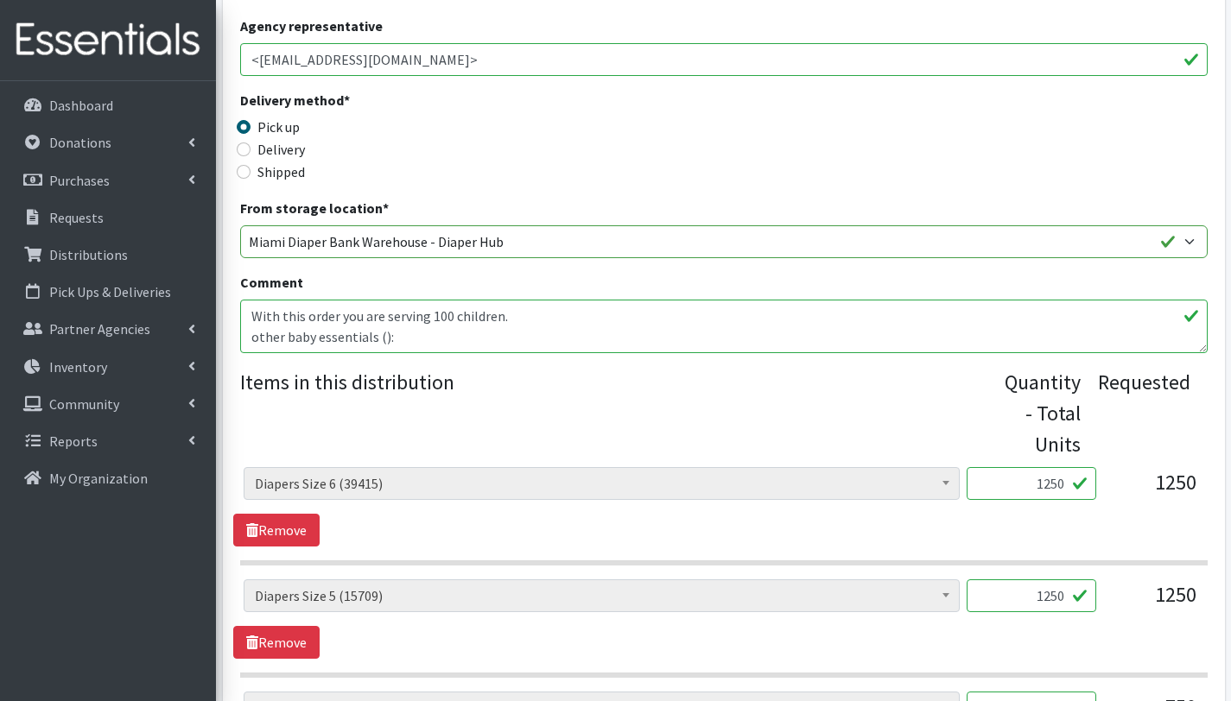  Describe the element at coordinates (108, 142) in the screenshot. I see `a: Donations` at that location.